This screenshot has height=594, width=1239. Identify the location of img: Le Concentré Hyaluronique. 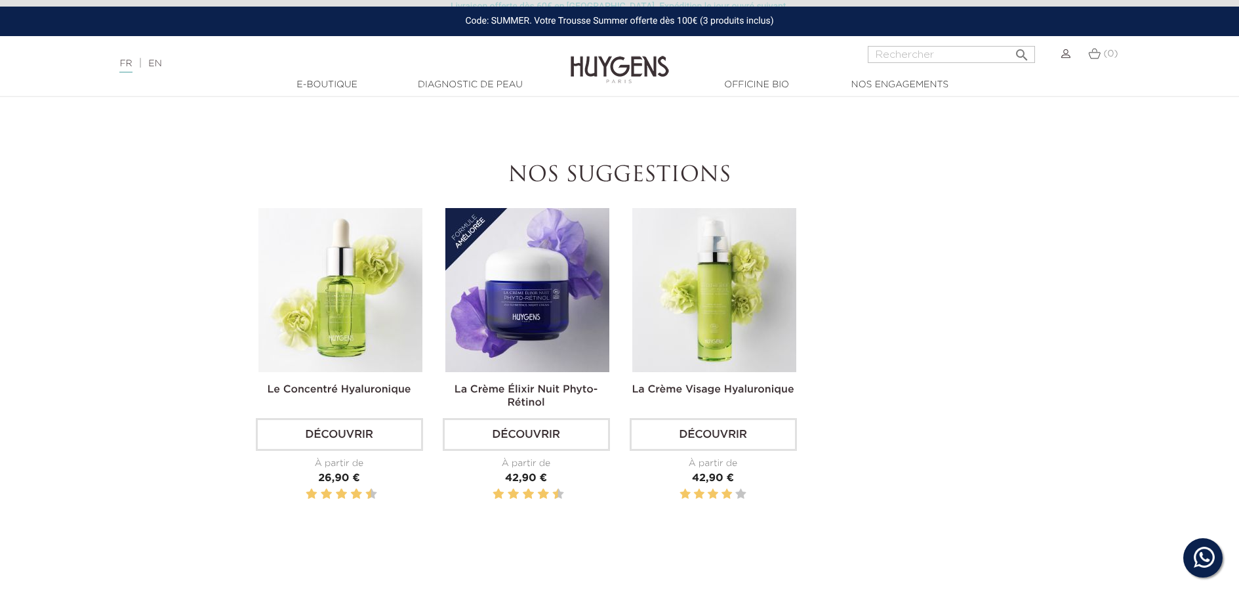
(340, 290).